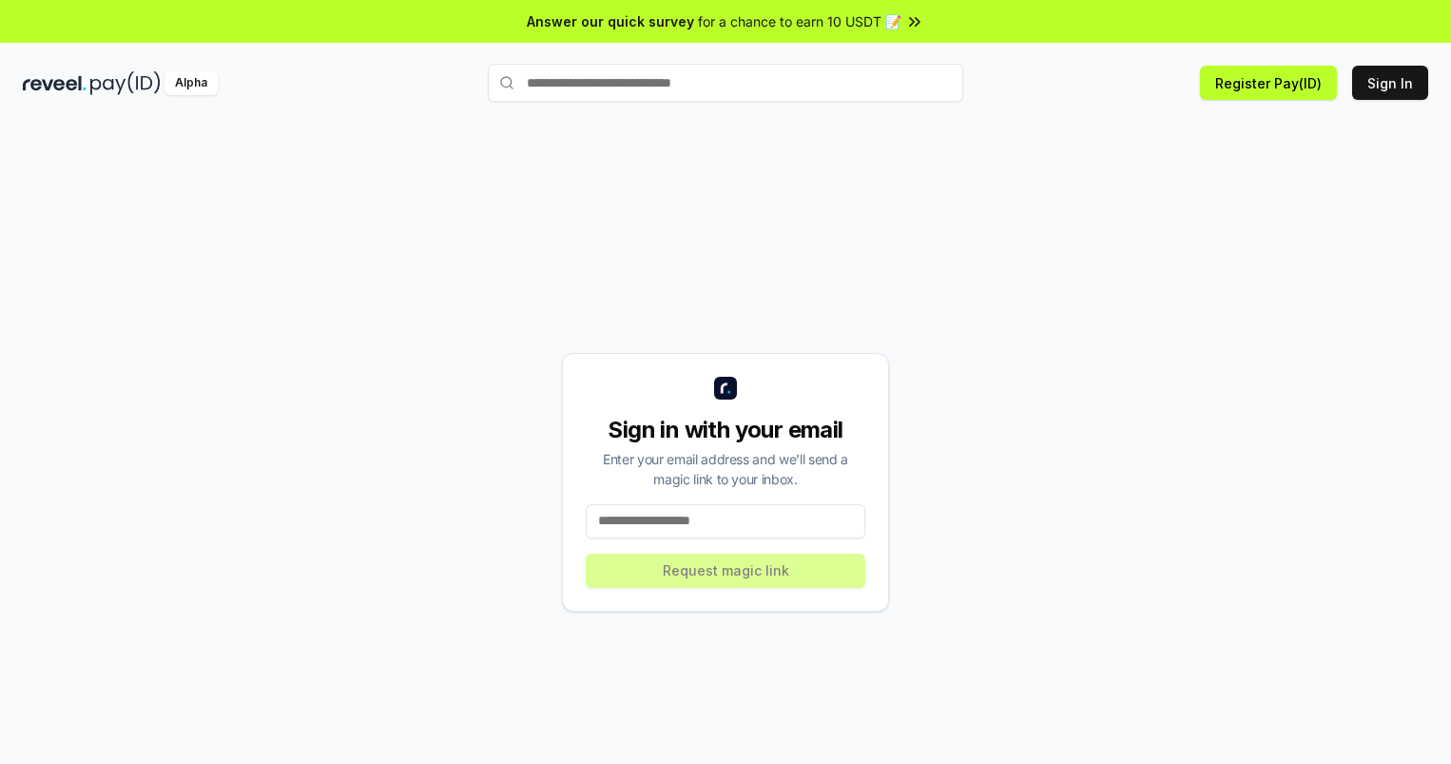  What do you see at coordinates (54, 83) in the screenshot?
I see `img: reveel_dark` at bounding box center [54, 83].